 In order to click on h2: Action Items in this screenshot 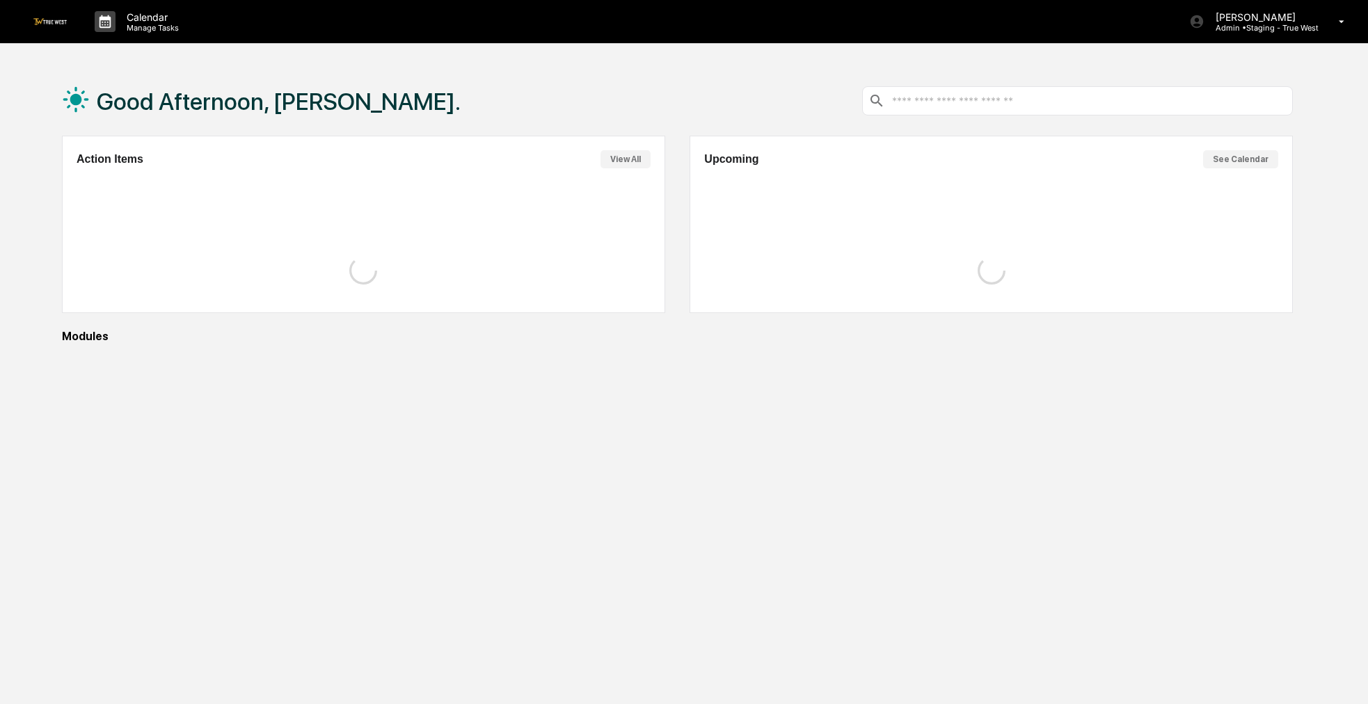, I will do `click(110, 159)`.